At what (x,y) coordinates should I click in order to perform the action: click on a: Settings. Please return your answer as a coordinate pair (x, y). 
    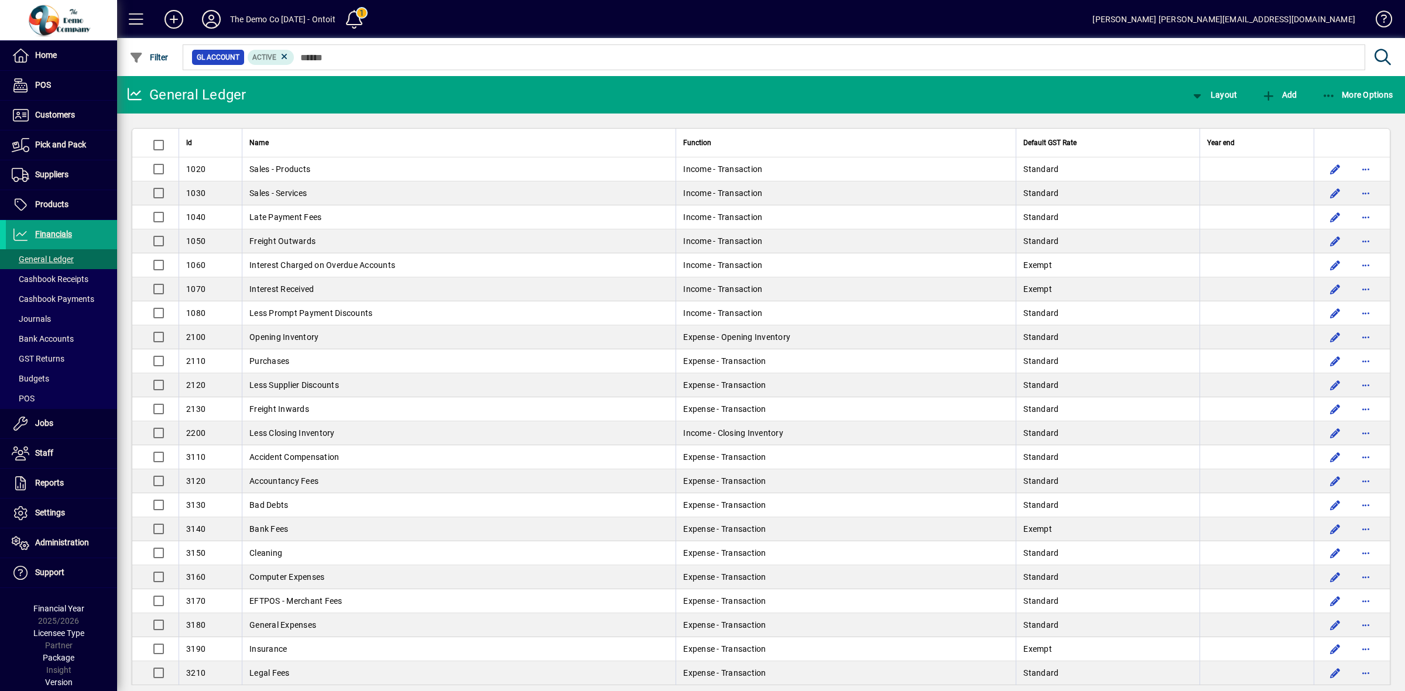
    Looking at the image, I should click on (61, 513).